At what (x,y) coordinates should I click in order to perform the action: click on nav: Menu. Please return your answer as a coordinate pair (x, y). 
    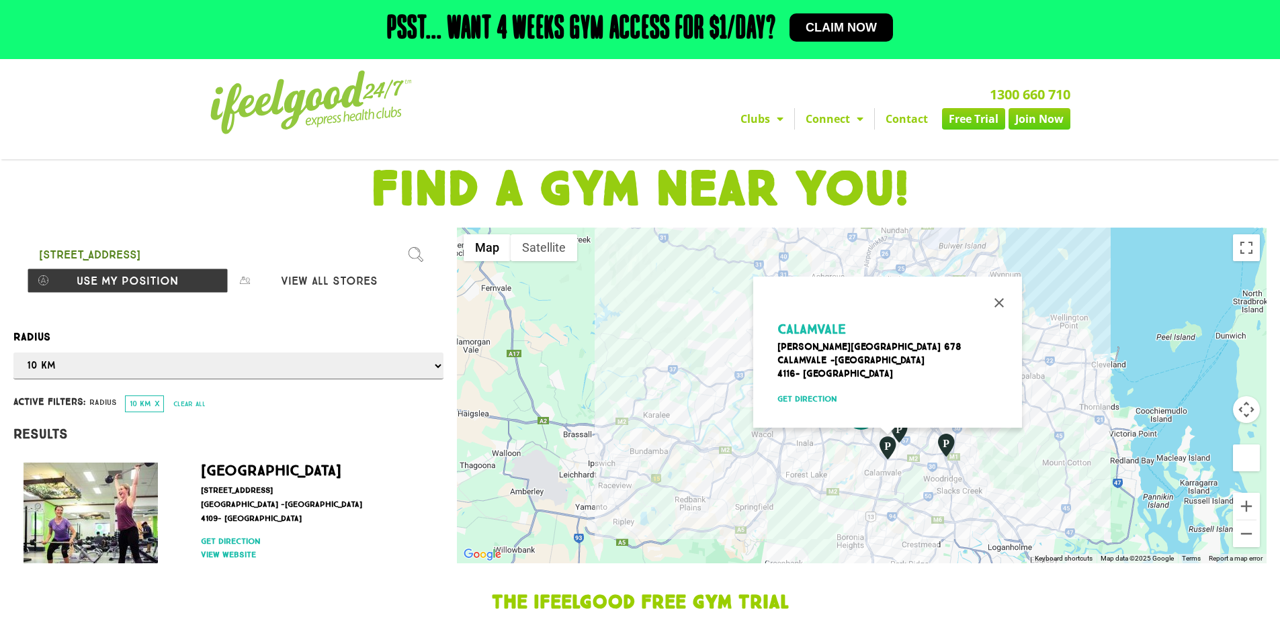
    Looking at the image, I should click on (793, 119).